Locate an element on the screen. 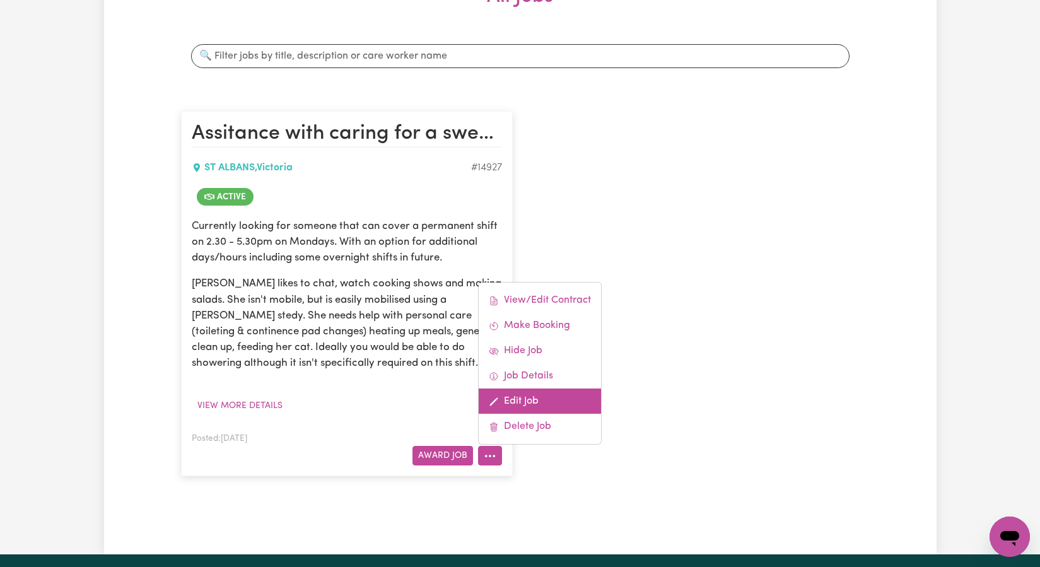  input: 🔍 Filter jobs by title, description or care worker name is located at coordinates (520, 56).